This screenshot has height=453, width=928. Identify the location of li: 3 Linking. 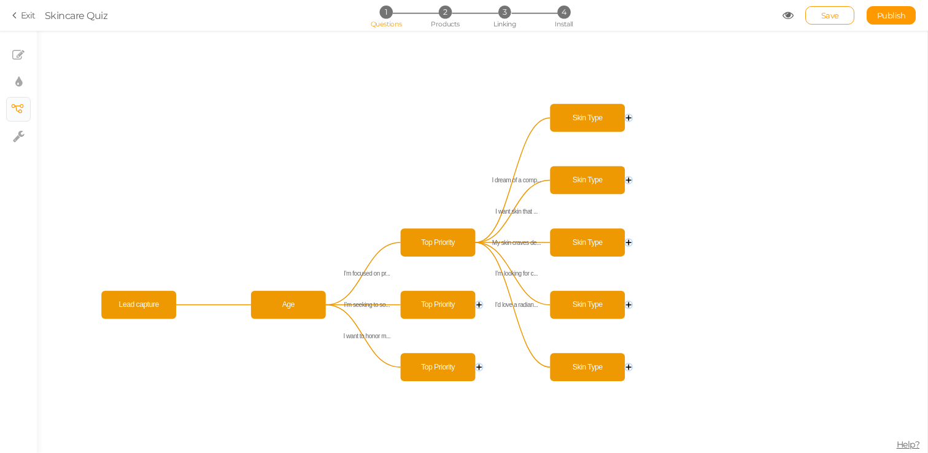
(504, 12).